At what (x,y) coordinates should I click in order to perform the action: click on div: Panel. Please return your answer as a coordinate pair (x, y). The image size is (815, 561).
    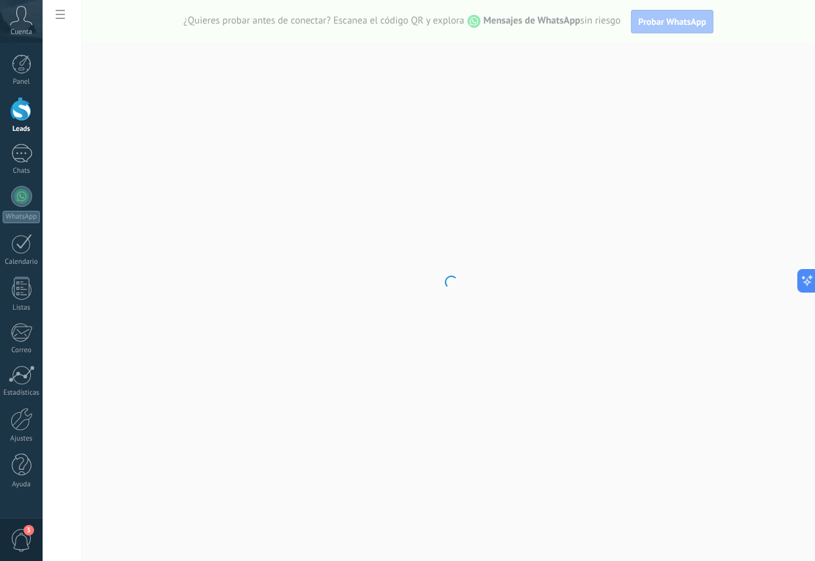
    Looking at the image, I should click on (22, 82).